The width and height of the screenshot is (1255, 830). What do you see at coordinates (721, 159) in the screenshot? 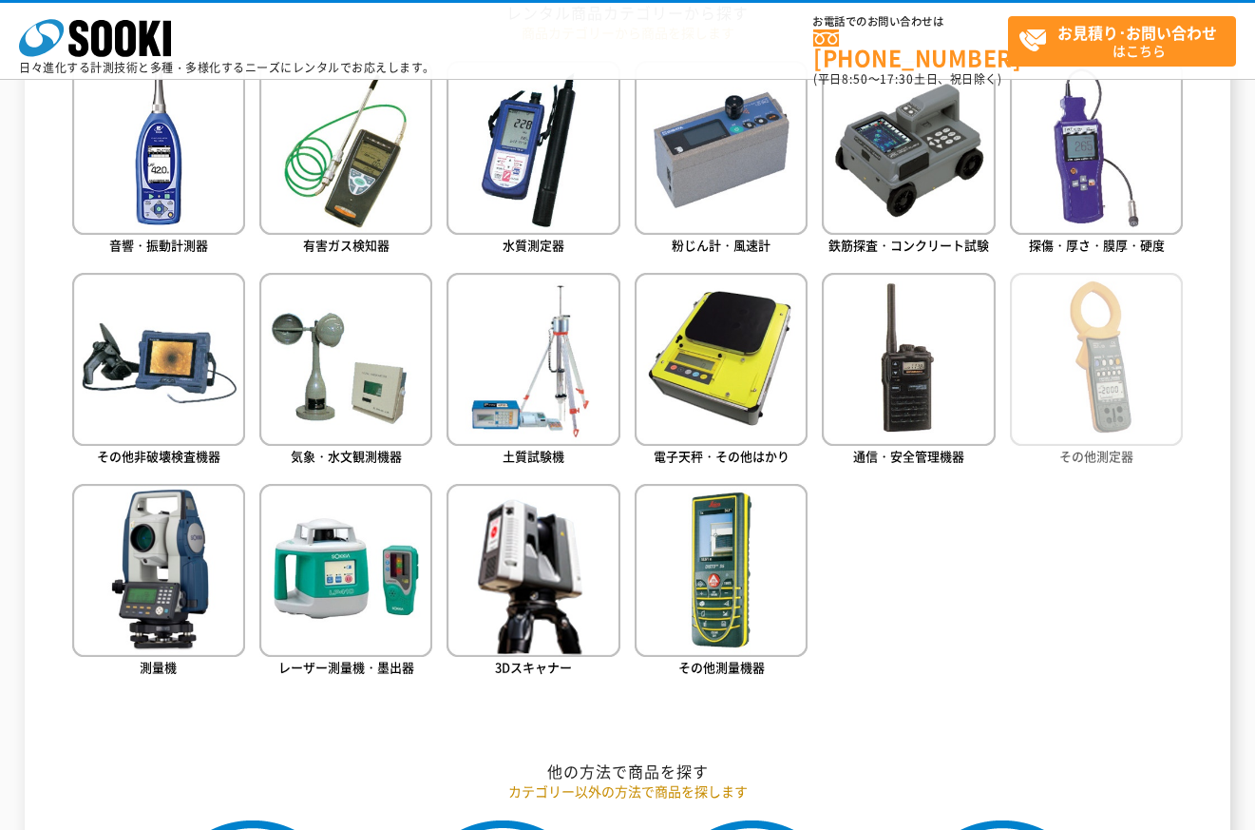
I see `a: 粉じん計・風速計` at bounding box center [721, 159].